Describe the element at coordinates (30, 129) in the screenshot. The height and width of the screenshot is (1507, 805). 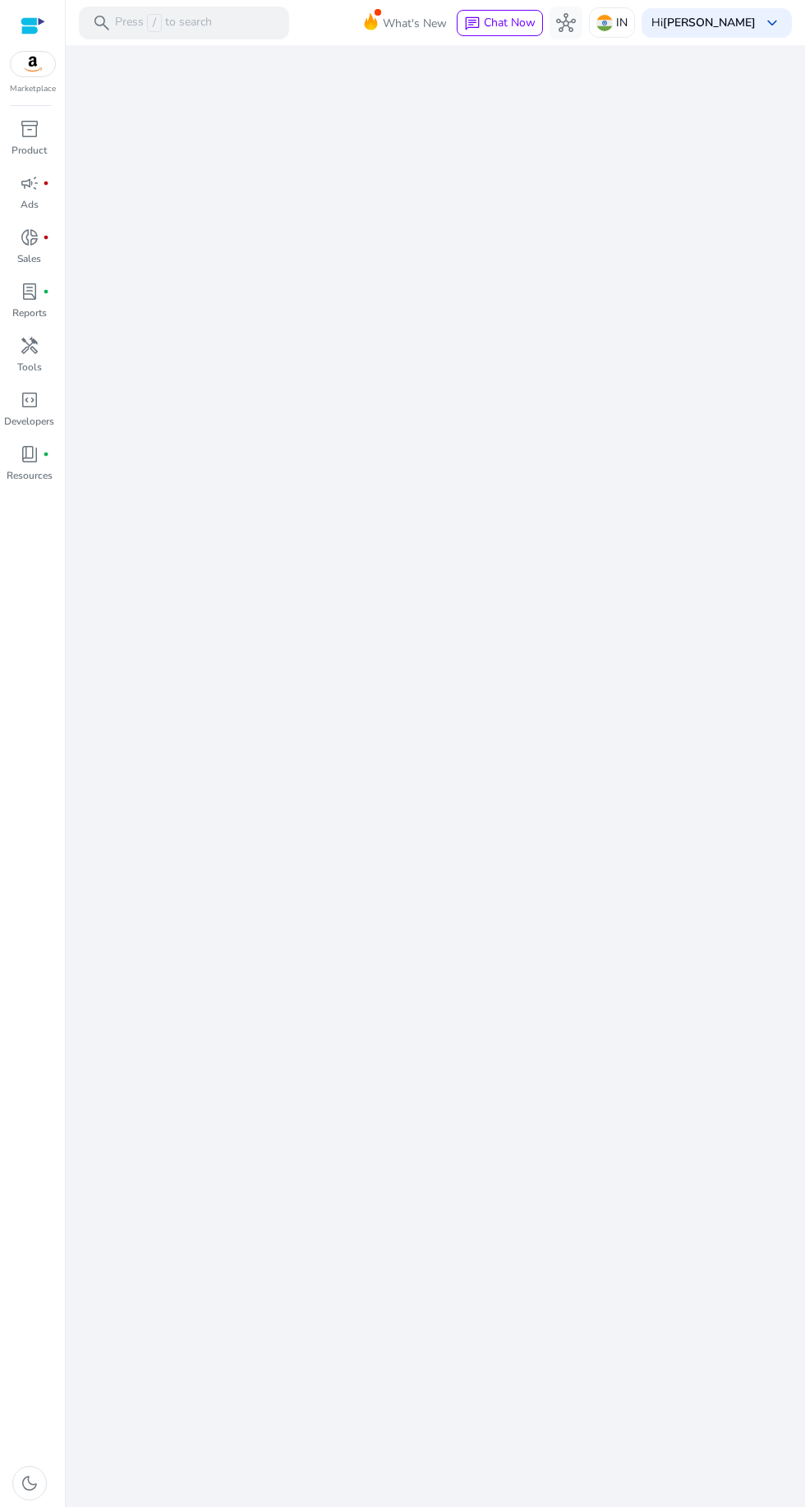
I see `span: inventory_2` at that location.